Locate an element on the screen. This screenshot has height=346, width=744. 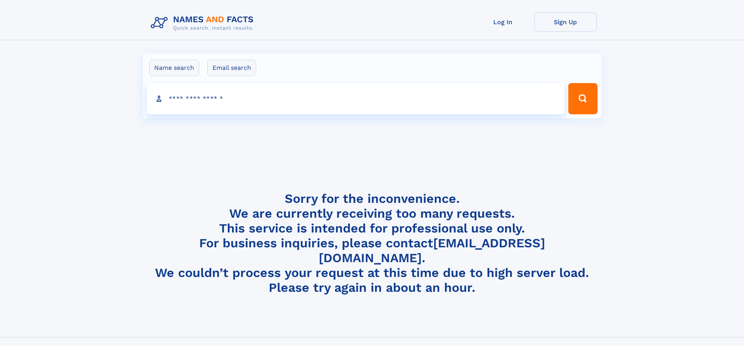
label: Email search is located at coordinates (231, 68).